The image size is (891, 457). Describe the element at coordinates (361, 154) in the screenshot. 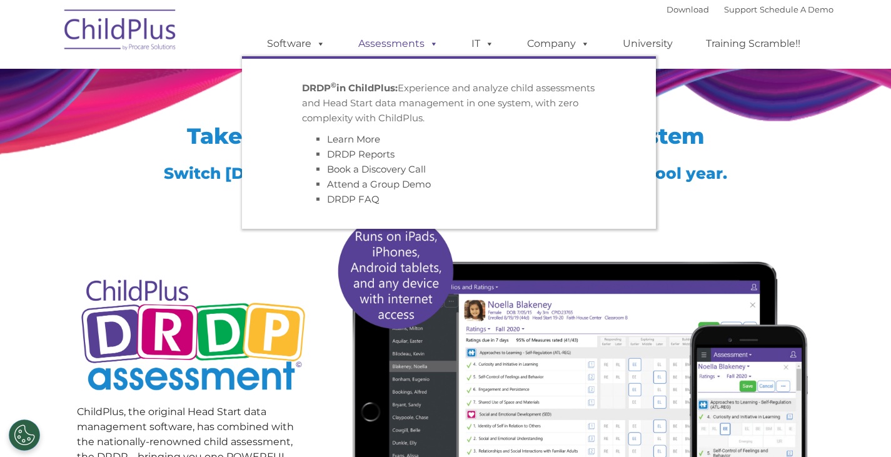

I see `a: DRDP Reports` at that location.